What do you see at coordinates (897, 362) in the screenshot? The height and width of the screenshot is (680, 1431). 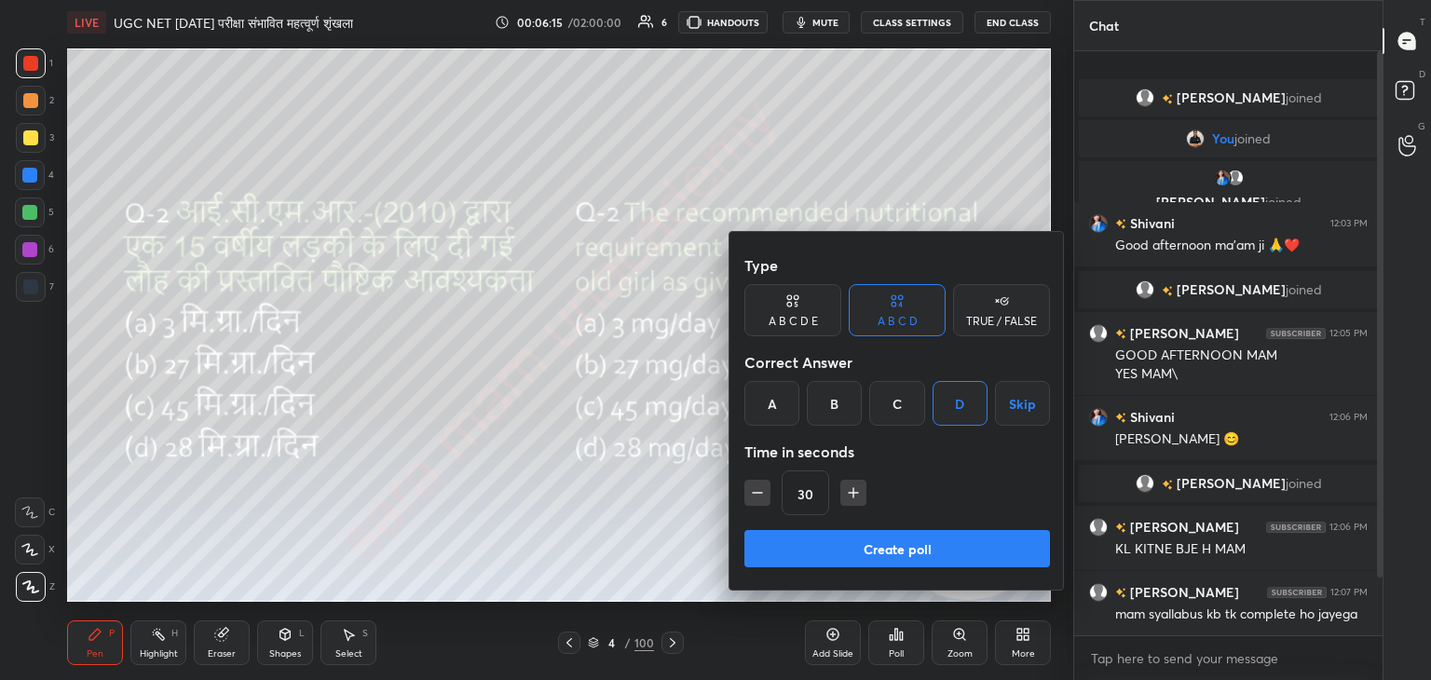 I see `div: Correct Answer` at bounding box center [897, 362].